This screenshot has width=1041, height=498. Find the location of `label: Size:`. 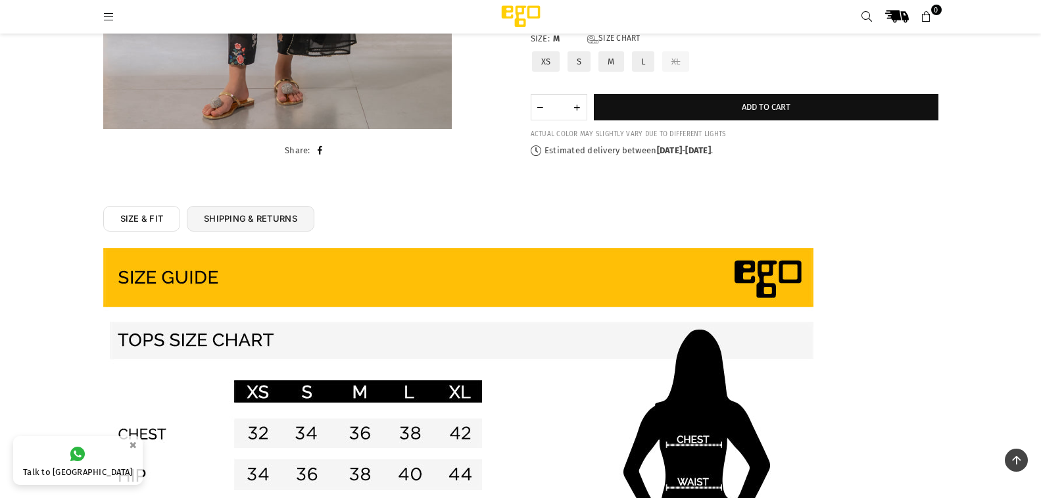

label: Size: is located at coordinates (735, 39).